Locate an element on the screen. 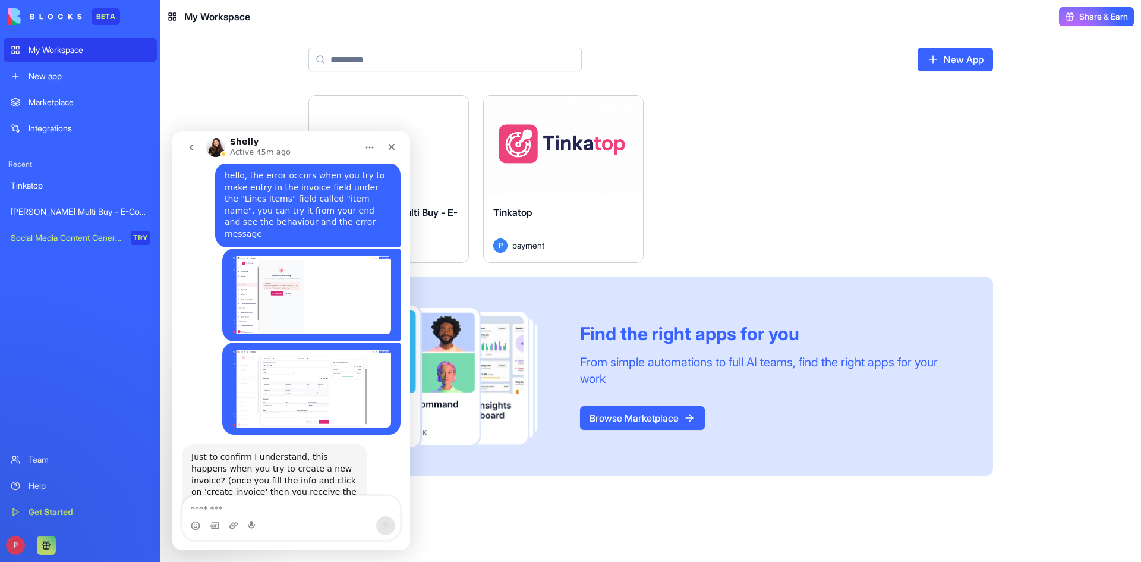 The image size is (1141, 562). button: Emoji picker is located at coordinates (23, 394).